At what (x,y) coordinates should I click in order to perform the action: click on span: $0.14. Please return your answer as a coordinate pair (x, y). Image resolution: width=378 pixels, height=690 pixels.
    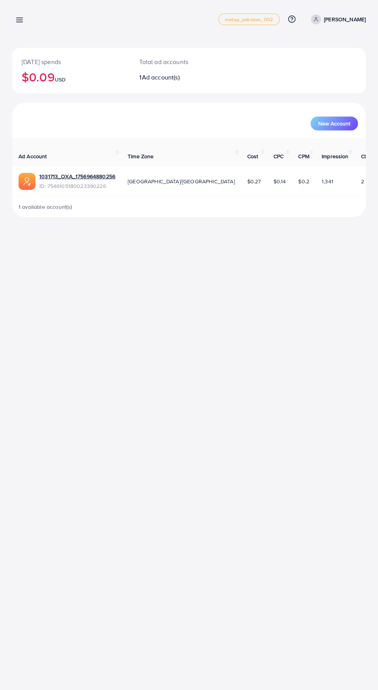
    Looking at the image, I should click on (279, 181).